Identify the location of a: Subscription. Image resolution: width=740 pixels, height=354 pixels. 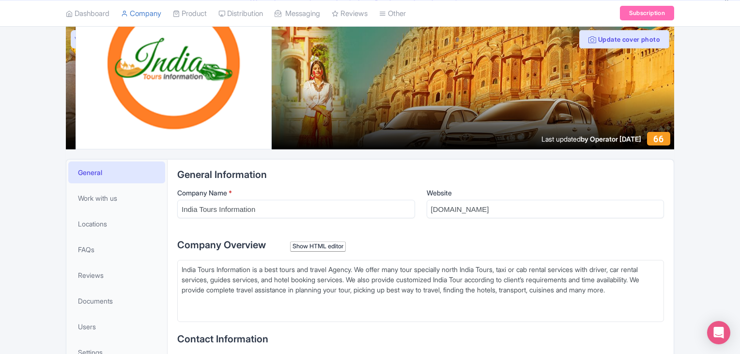
(647, 13).